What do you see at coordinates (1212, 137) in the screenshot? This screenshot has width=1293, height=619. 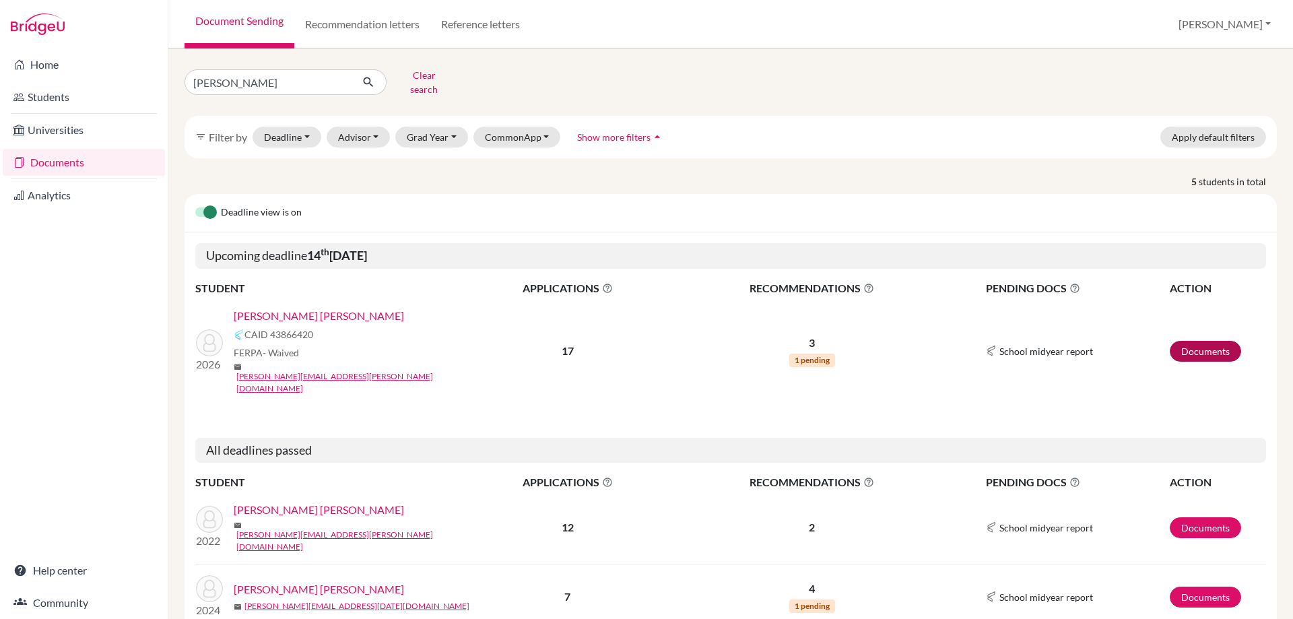 I see `button: Apply default filters` at bounding box center [1212, 137].